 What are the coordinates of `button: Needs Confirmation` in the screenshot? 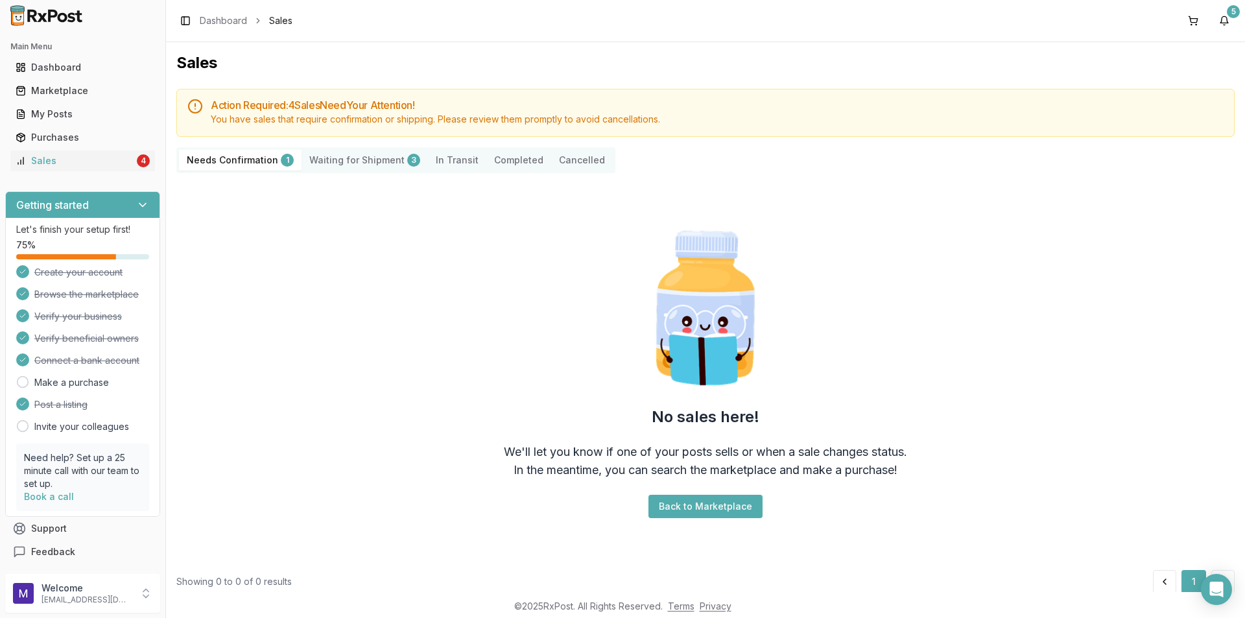 It's located at (240, 160).